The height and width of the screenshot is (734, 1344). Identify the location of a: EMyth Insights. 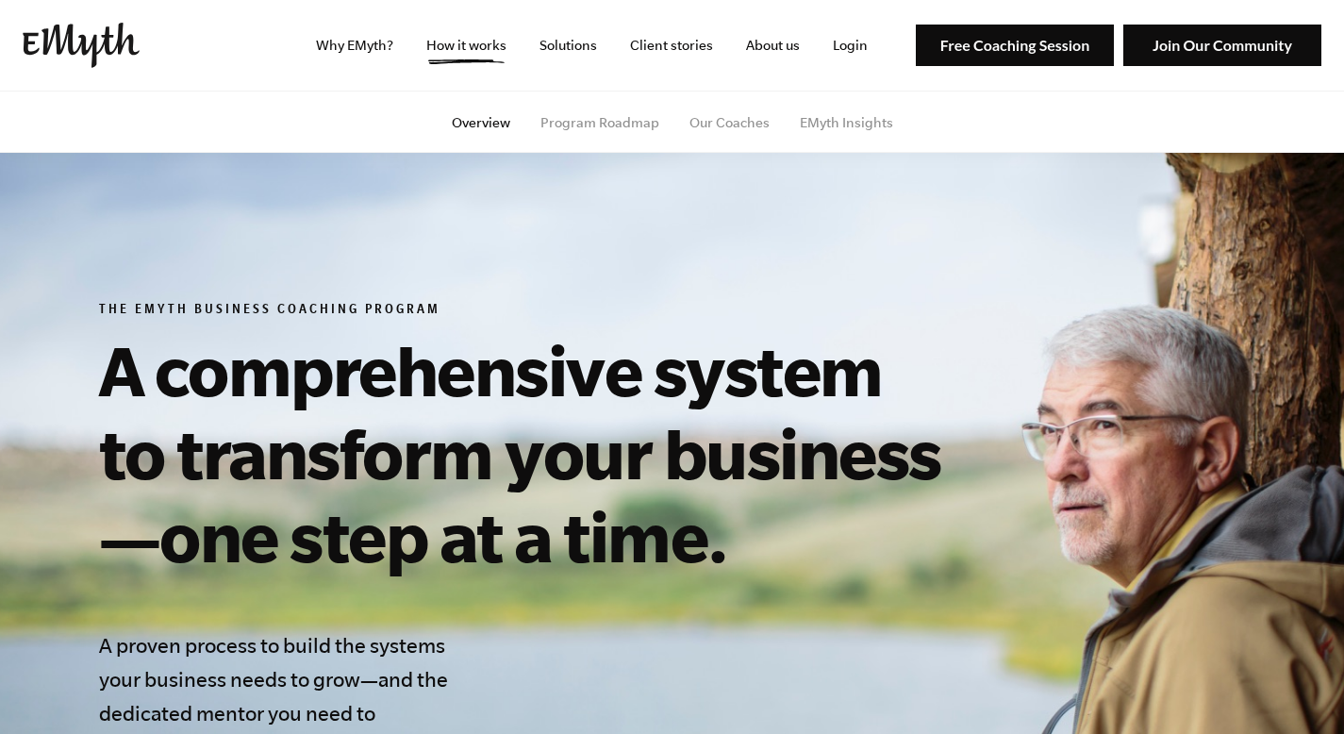
(846, 123).